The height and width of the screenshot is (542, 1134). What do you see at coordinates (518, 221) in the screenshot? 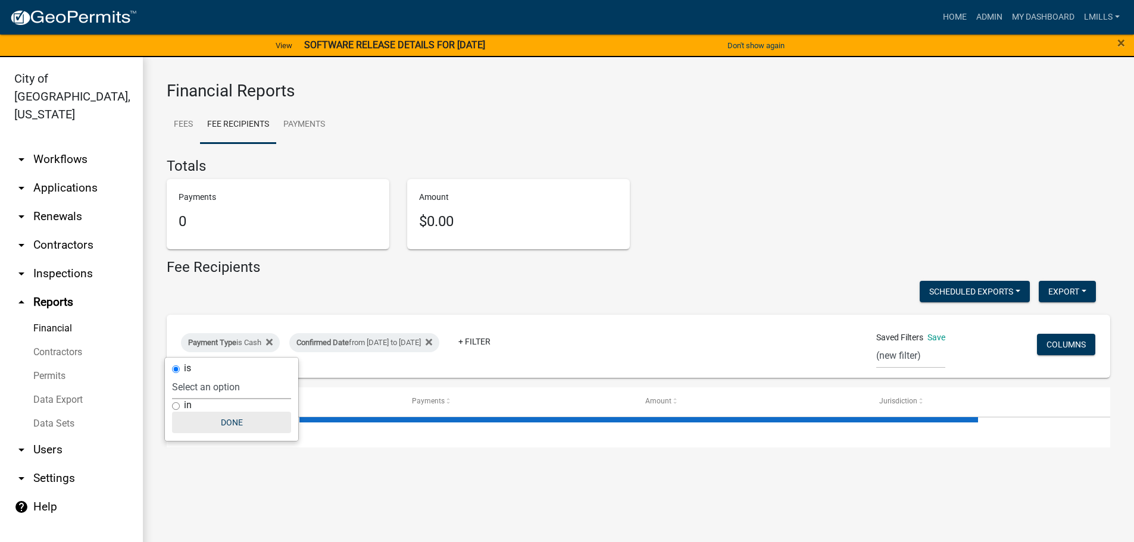
I see `h5: $0.00` at bounding box center [518, 221].